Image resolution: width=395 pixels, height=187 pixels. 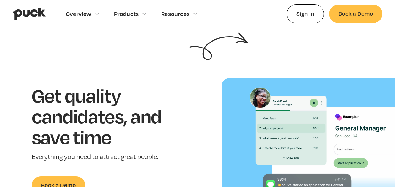 I want to click on a: Book a Demo, so click(x=356, y=14).